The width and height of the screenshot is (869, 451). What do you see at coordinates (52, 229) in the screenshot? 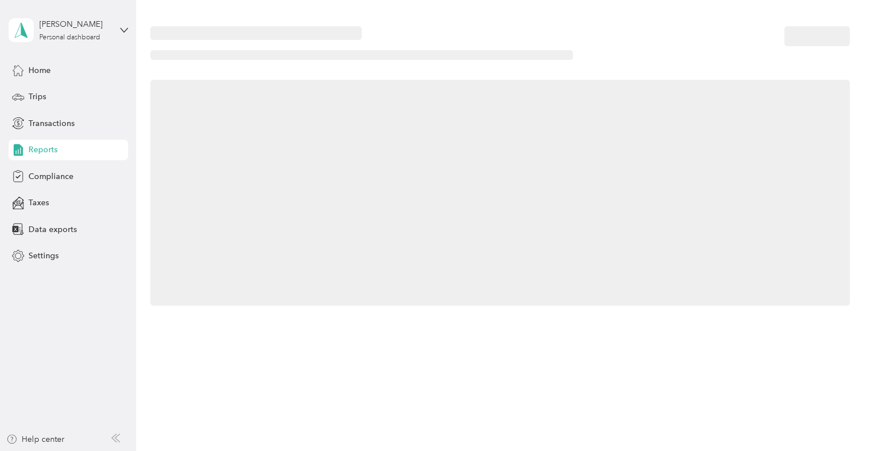
I see `span: Data exports` at bounding box center [52, 229].